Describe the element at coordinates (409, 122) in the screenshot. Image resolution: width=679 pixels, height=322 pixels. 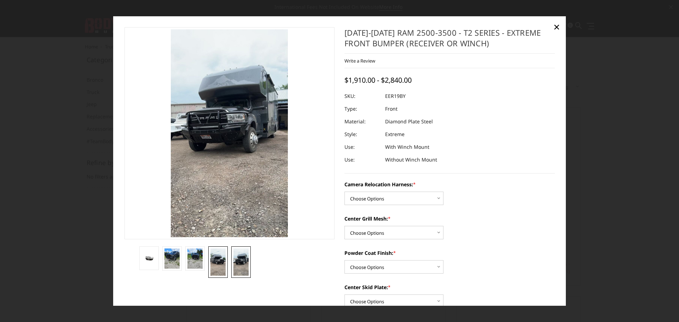
I see `dd: Diamond Plate Steel` at that location.